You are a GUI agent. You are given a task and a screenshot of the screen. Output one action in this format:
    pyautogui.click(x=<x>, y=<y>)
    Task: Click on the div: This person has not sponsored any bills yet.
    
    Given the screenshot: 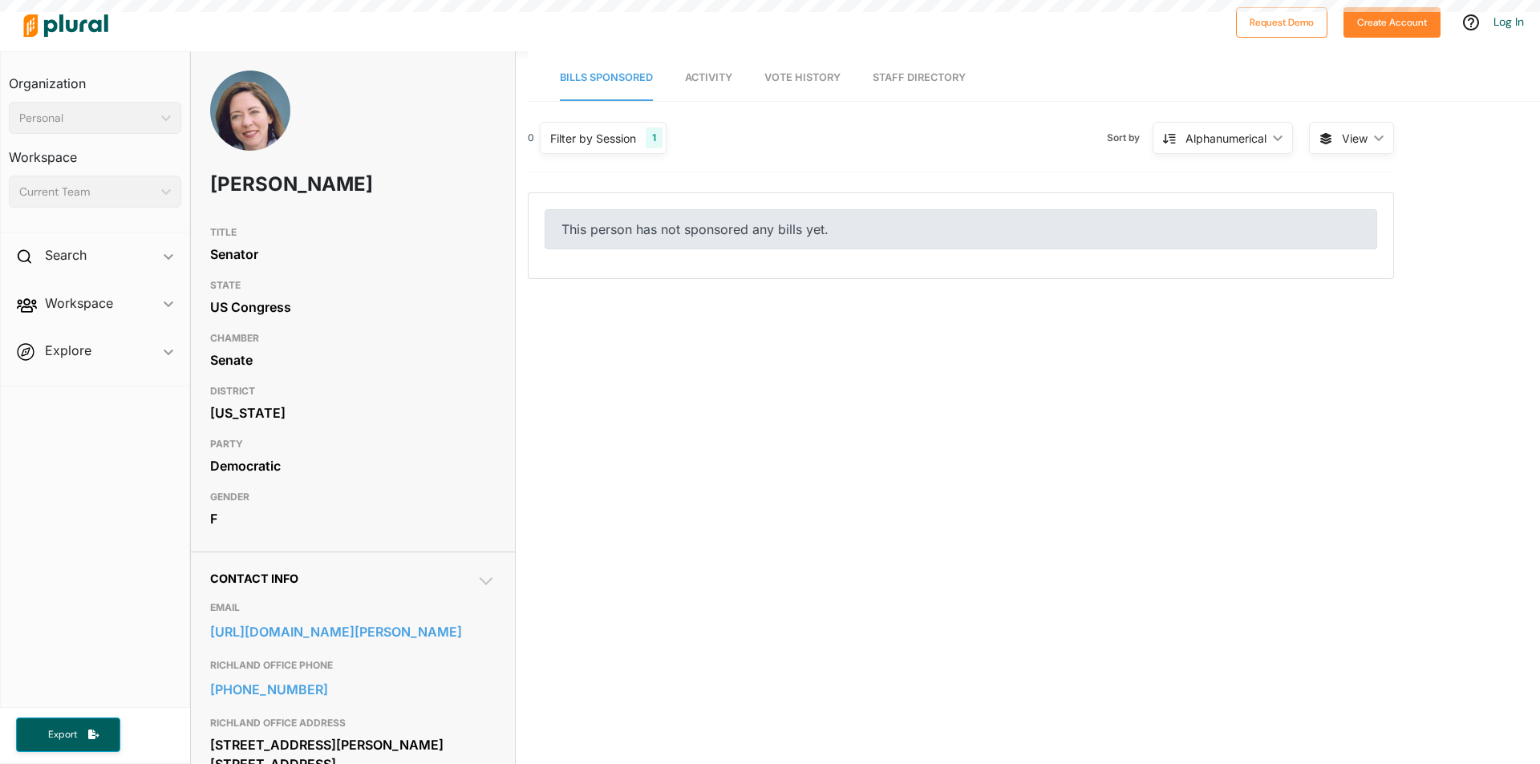 What is the action you would take?
    pyautogui.click(x=961, y=229)
    